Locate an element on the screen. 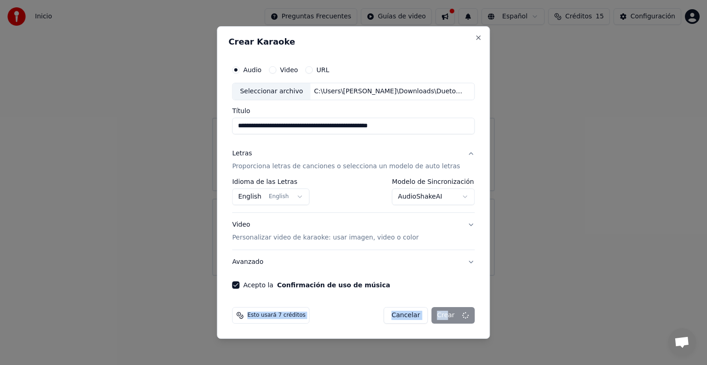 This screenshot has width=707, height=365. button: Avanzado is located at coordinates (353, 262).